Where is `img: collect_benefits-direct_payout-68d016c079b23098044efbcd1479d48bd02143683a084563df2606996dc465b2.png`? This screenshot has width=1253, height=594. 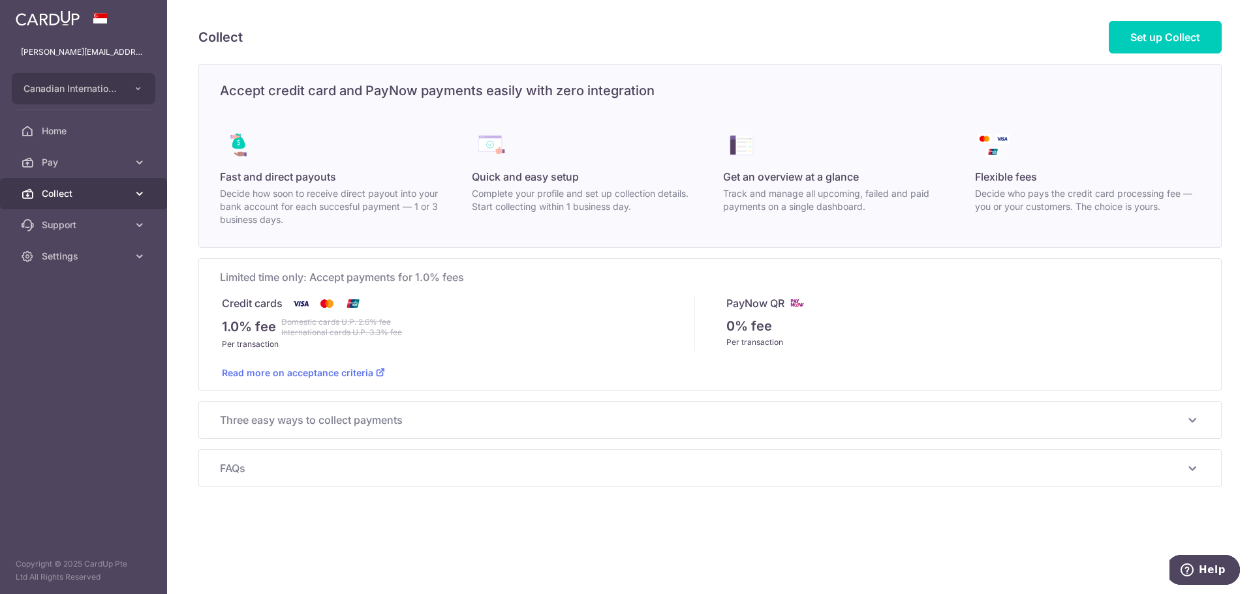
img: collect_benefits-direct_payout-68d016c079b23098044efbcd1479d48bd02143683a084563df2606996dc465b2.png is located at coordinates (238, 146).